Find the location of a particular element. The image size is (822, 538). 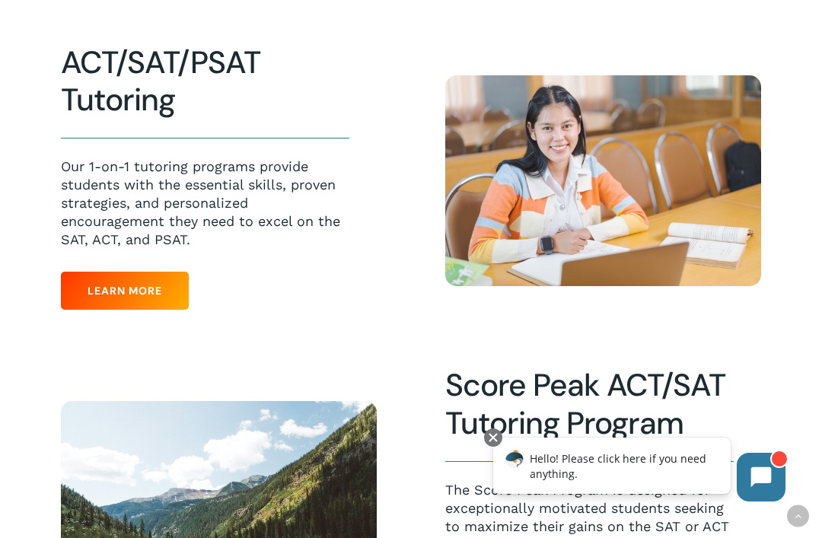

img: Happy Students 6 is located at coordinates (602, 180).